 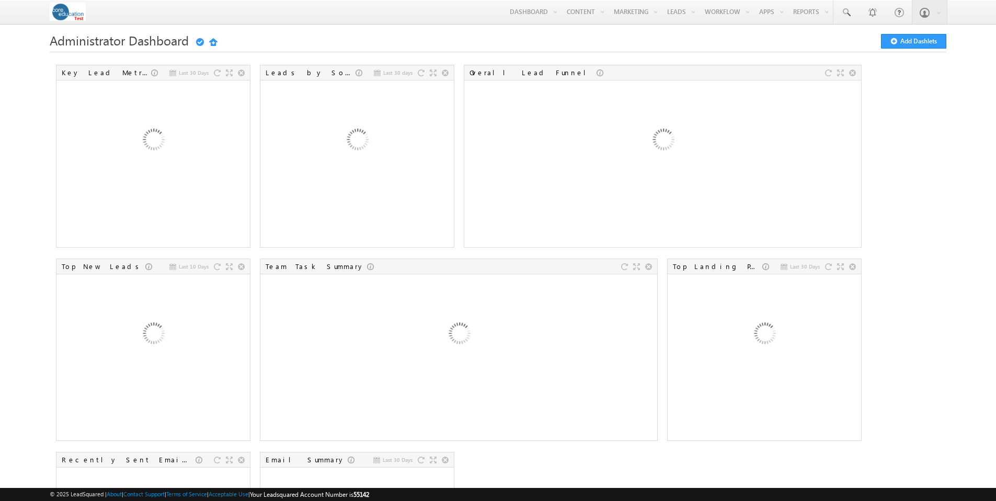 I want to click on div: Recently Sent Email Campaigns, so click(x=129, y=460).